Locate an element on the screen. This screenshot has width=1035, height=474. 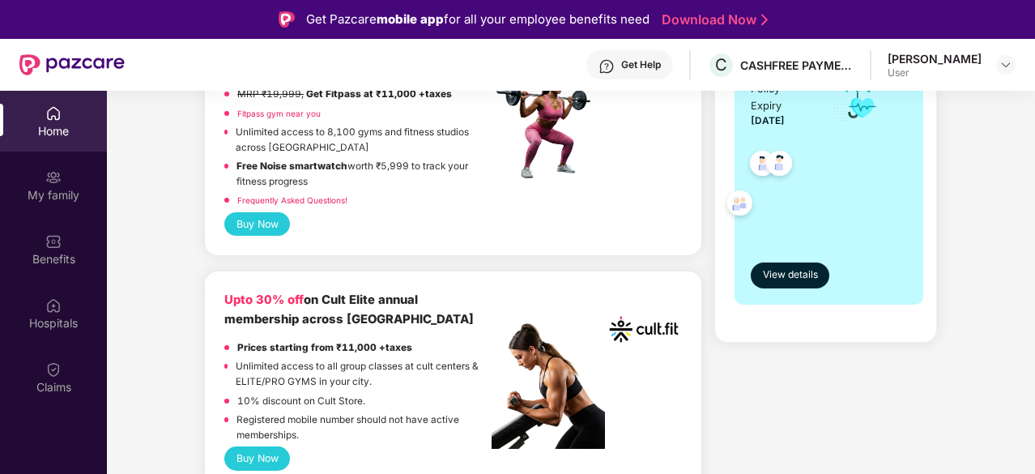
img: New Pazcare Logo is located at coordinates (72, 65).